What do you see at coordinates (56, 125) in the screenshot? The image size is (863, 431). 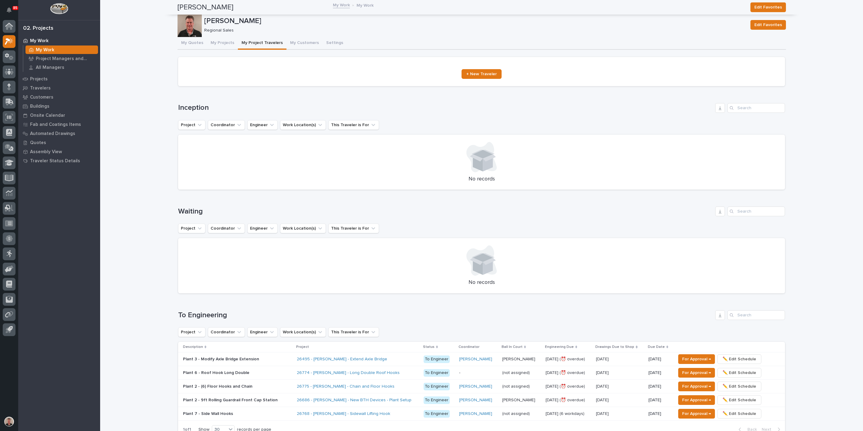 I see `p: Fab and Coatings Items` at bounding box center [56, 125].